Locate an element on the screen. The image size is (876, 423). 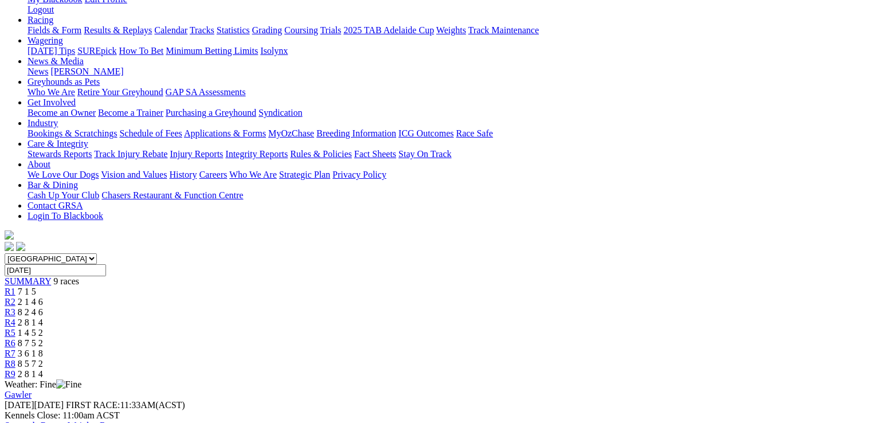
a: ICG Outcomes is located at coordinates (426, 133).